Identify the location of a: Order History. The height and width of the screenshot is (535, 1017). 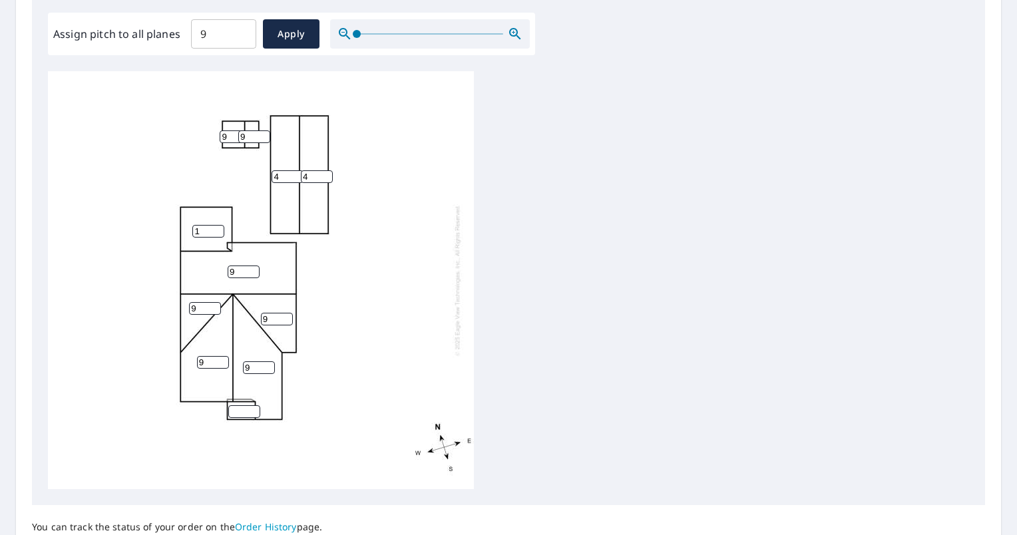
(266, 526).